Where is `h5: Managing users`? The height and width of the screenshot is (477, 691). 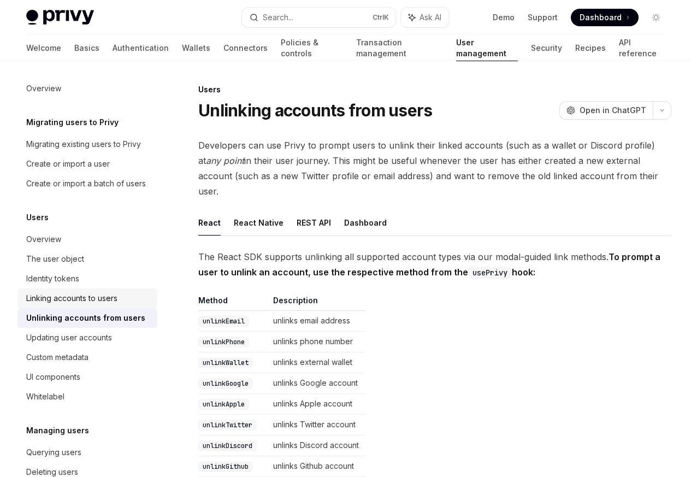
h5: Managing users is located at coordinates (57, 430).